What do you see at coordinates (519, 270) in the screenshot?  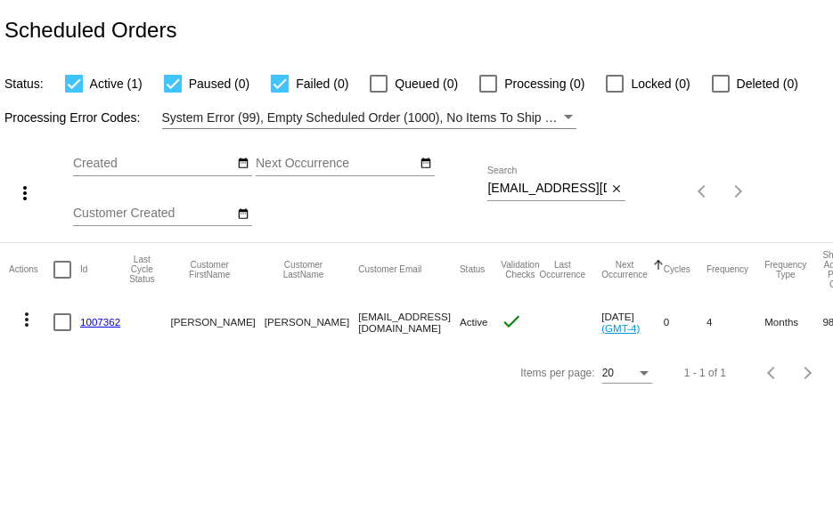 I see `mat-header-cell: Validation Checks` at bounding box center [519, 270].